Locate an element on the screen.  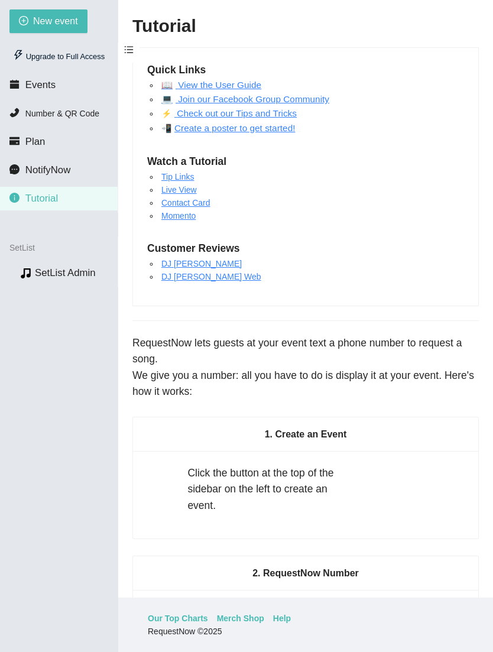
span: Quick Links is located at coordinates (176, 70).